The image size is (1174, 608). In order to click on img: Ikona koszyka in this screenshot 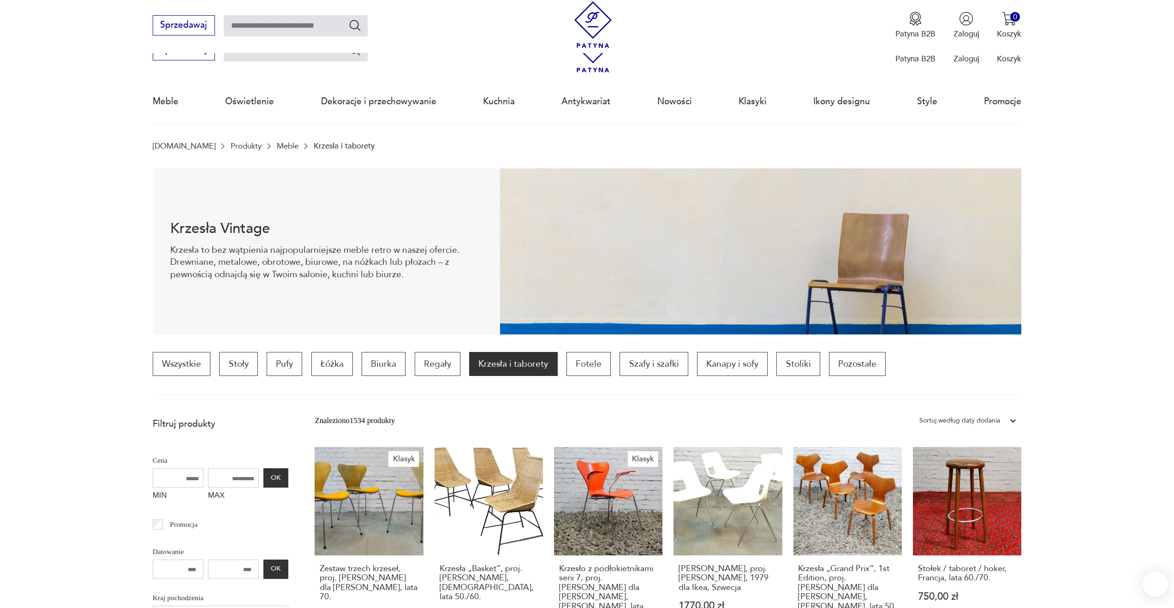, I will do `click(1009, 18)`.